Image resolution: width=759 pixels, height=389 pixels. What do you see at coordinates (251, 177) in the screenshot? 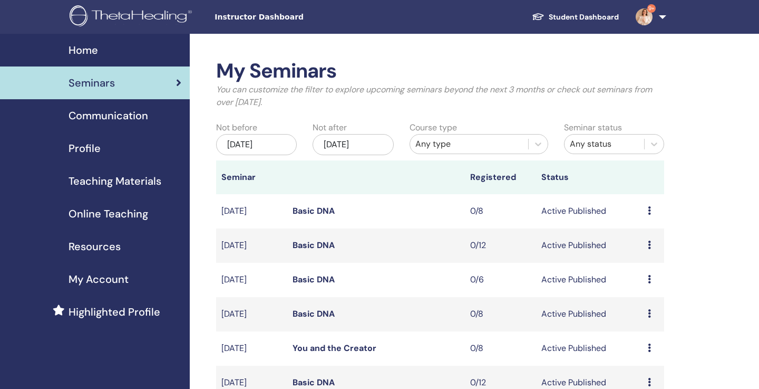
I see `th: Seminar` at bounding box center [251, 177].